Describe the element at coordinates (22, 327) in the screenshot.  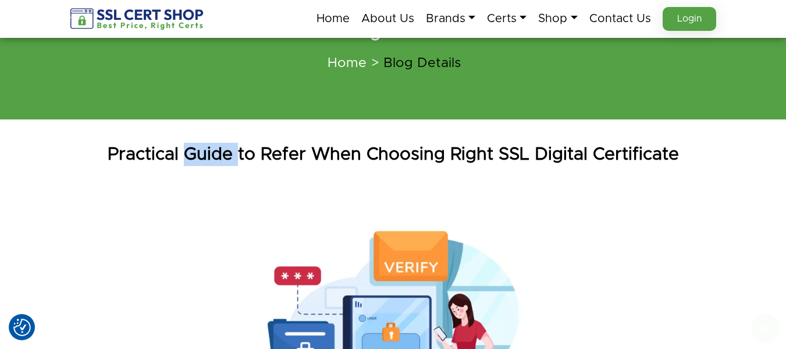
I see `img: Revisit consent button` at that location.